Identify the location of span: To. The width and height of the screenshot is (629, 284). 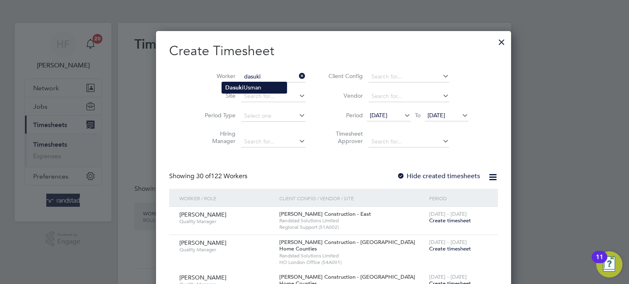
(417, 115).